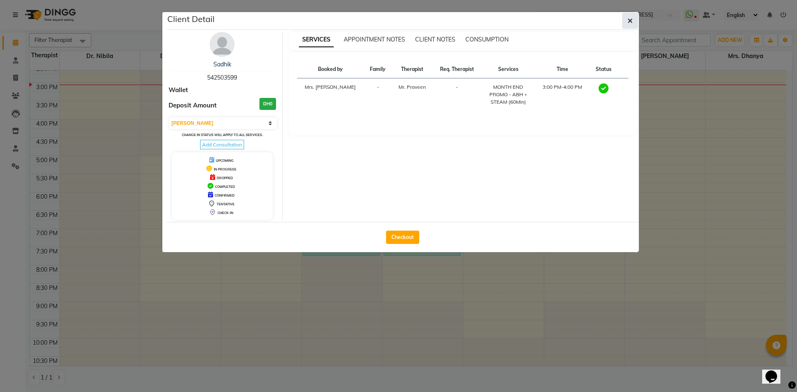 This screenshot has width=797, height=392. I want to click on span: COMPLETED, so click(225, 187).